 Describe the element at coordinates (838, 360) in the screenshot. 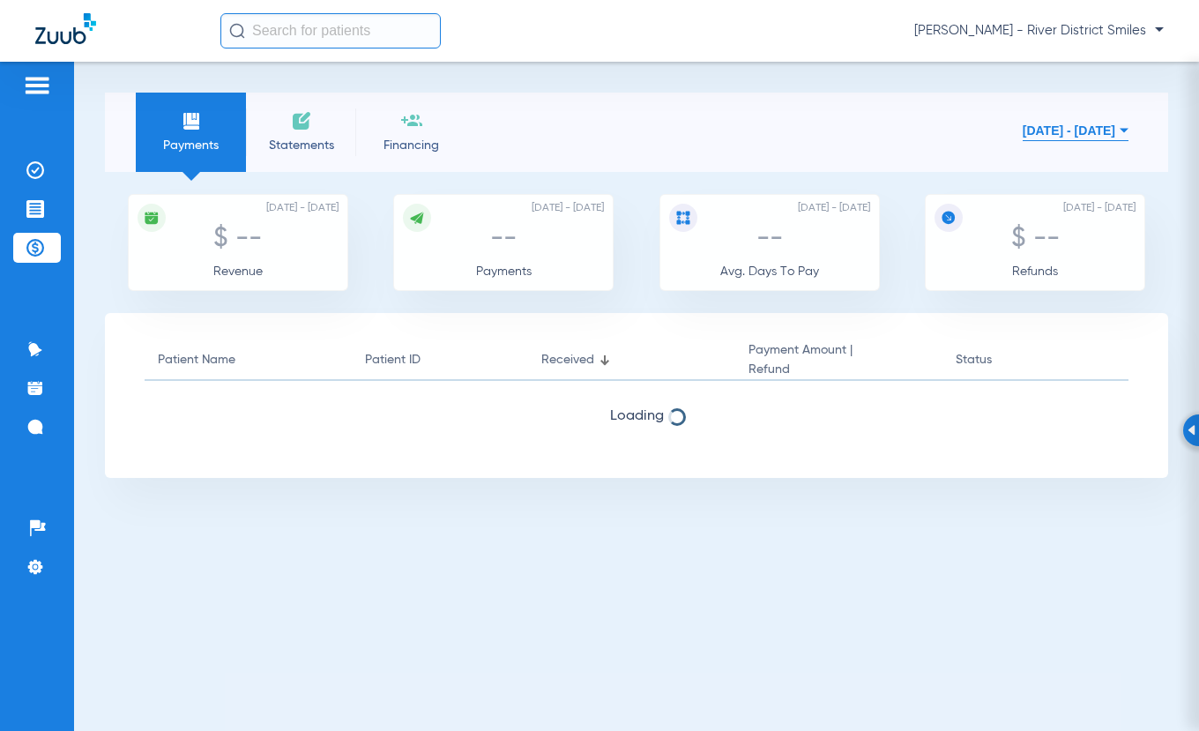

I see `div: Payment Amount |Refund` at that location.